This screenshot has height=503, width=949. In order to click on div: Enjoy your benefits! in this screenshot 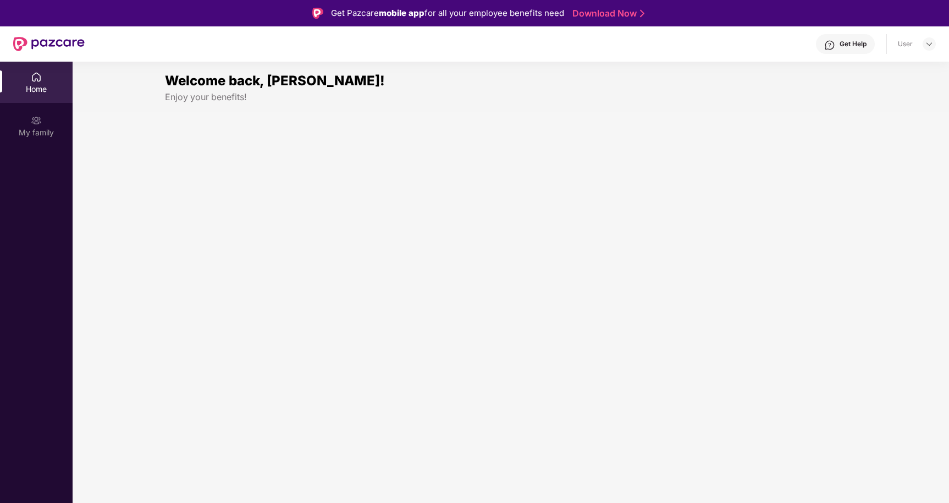, I will do `click(511, 97)`.